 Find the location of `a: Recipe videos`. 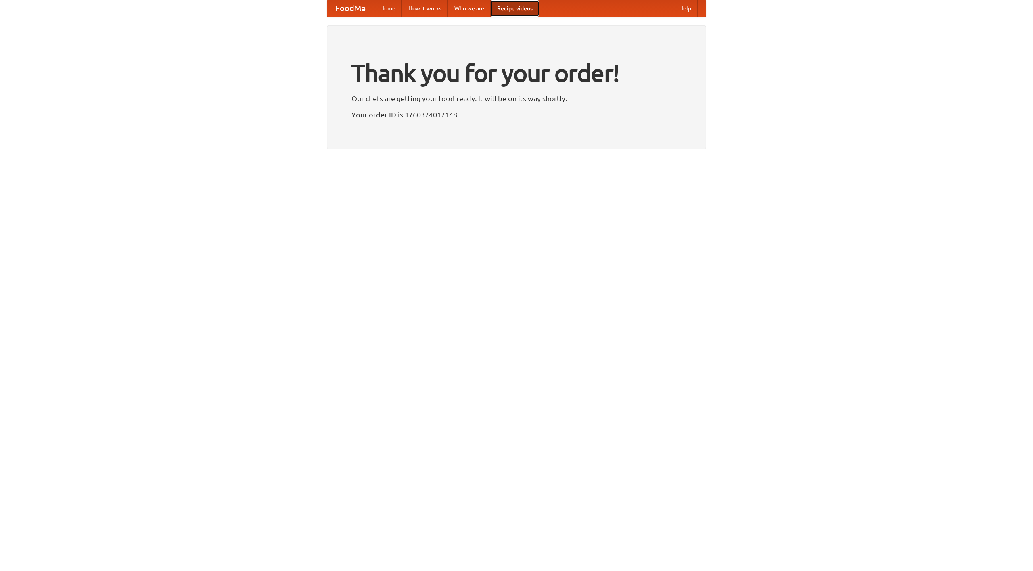

a: Recipe videos is located at coordinates (515, 8).